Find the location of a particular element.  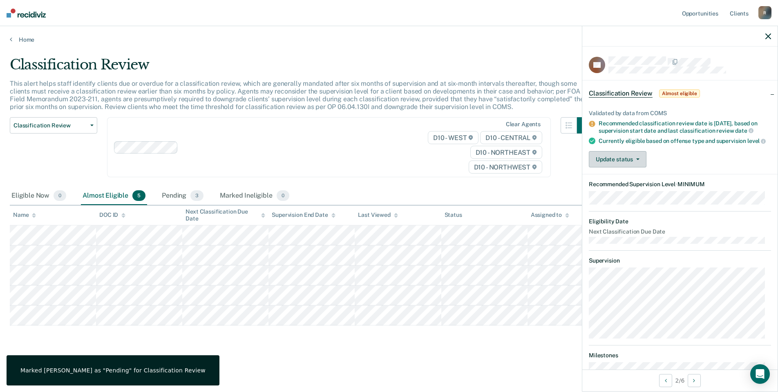

dt: Next Classification Due Date is located at coordinates (680, 232).